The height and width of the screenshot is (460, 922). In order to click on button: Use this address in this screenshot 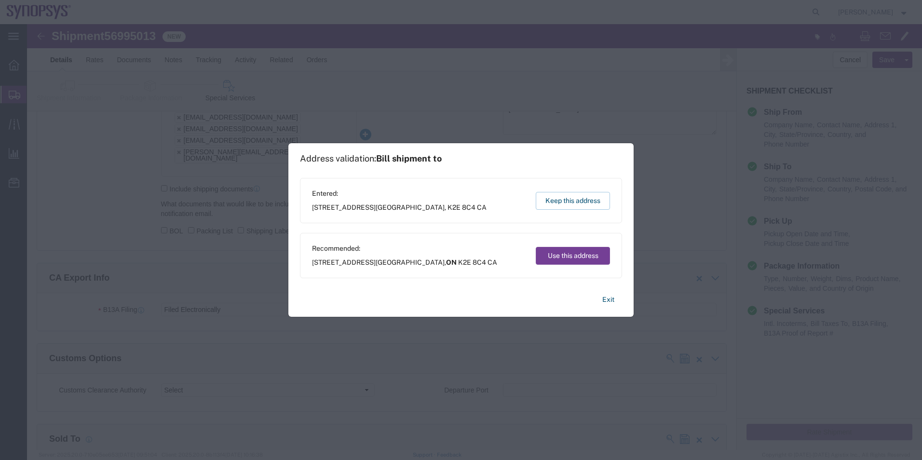, I will do `click(573, 256)`.